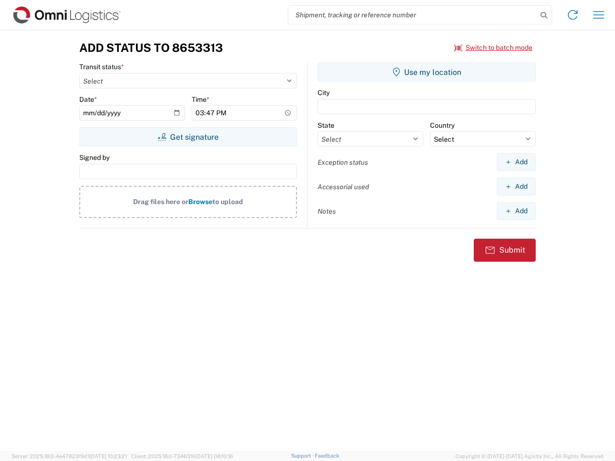 The height and width of the screenshot is (461, 615). Describe the element at coordinates (69, 456) in the screenshot. I see `span: Server: 2025.18.0-4e47823f9d1` at that location.